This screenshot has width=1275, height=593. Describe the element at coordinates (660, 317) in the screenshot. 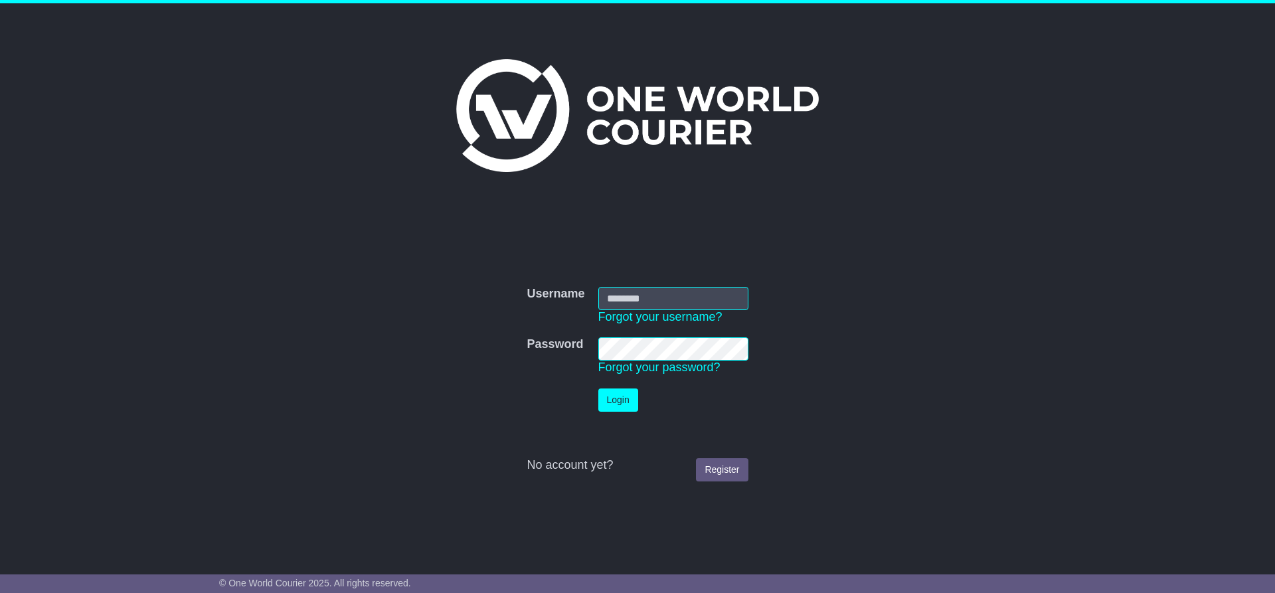

I see `a: Forgot your username?` at that location.